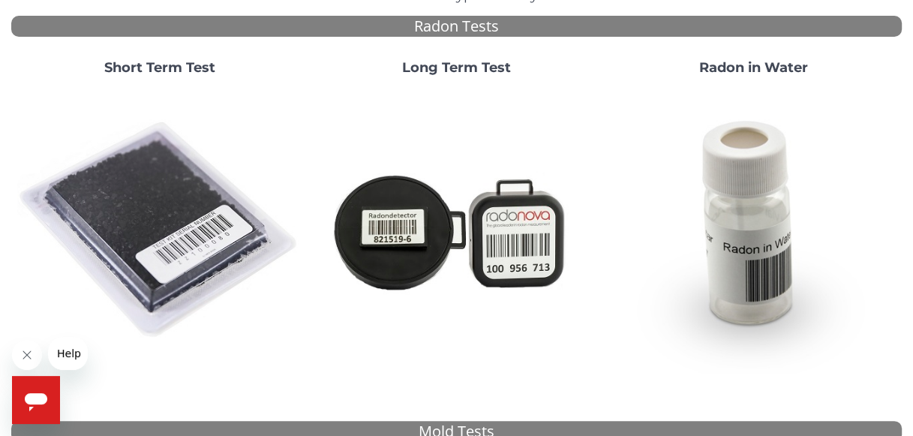 The width and height of the screenshot is (913, 436). Describe the element at coordinates (160, 230) in the screenshot. I see `img: ShortTerm.jpg` at that location.